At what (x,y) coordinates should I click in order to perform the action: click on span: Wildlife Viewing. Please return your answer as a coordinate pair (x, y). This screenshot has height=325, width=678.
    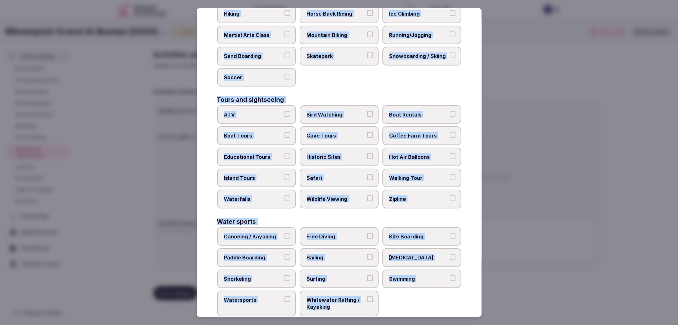
    Looking at the image, I should click on (336, 199).